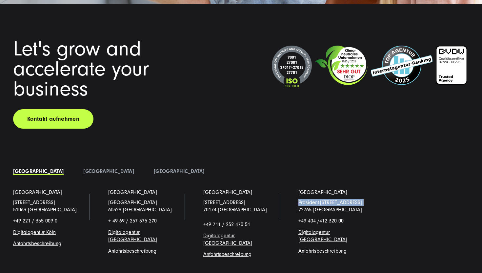 The image size is (482, 273). I want to click on img: ISO-Siegel_2024_dunkel, so click(292, 67).